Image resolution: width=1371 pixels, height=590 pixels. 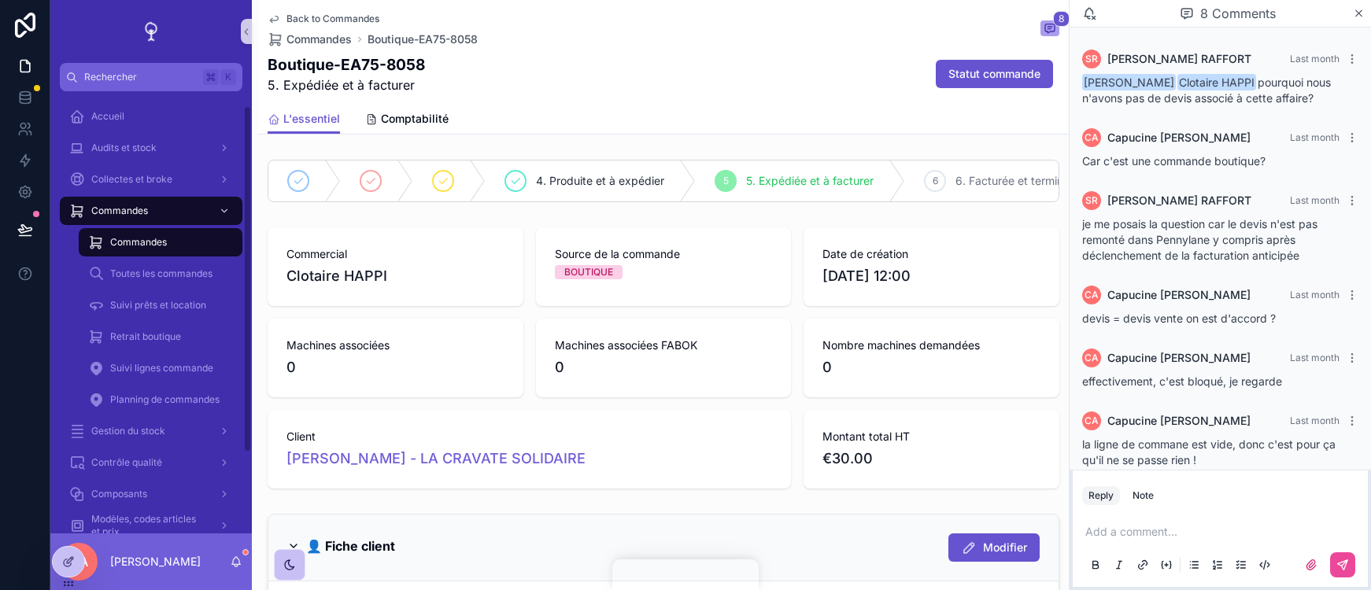 I want to click on a: Composants, so click(x=151, y=494).